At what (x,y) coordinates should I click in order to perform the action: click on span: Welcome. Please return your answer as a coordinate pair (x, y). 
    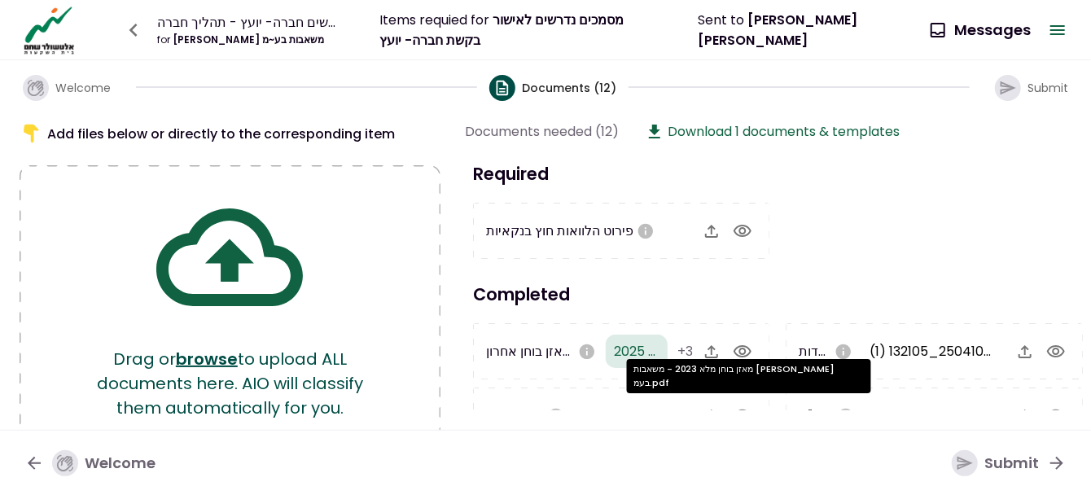
    Looking at the image, I should click on (83, 88).